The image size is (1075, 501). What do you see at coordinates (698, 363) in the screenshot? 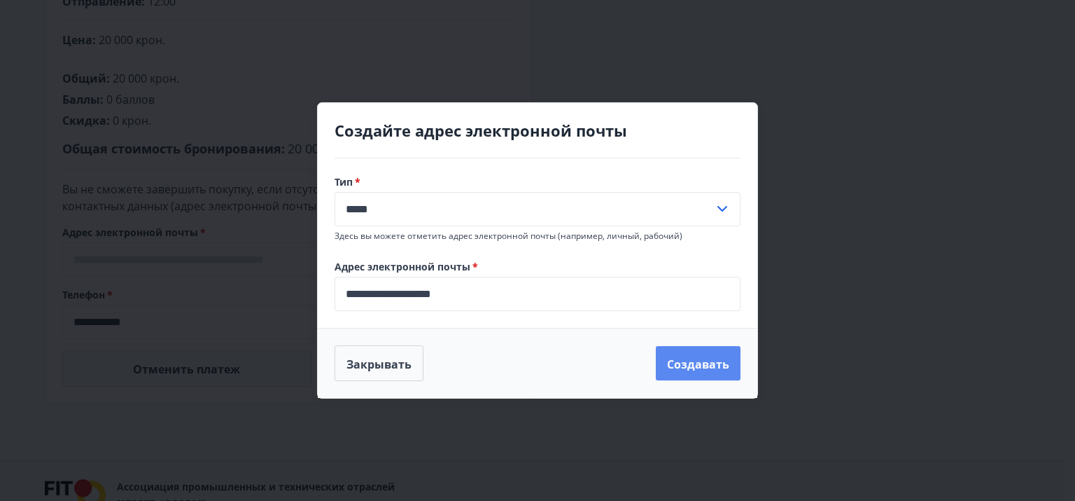
I see `font: Создавать` at bounding box center [698, 363].